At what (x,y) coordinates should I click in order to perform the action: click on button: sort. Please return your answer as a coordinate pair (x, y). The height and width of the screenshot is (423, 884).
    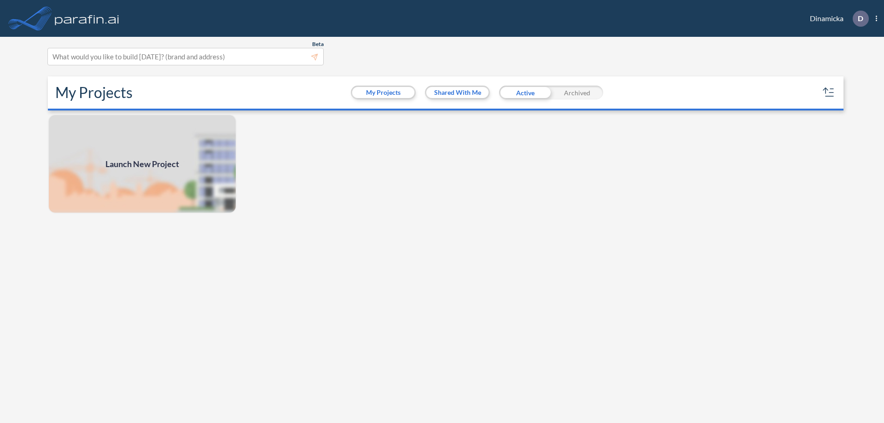
    Looking at the image, I should click on (829, 93).